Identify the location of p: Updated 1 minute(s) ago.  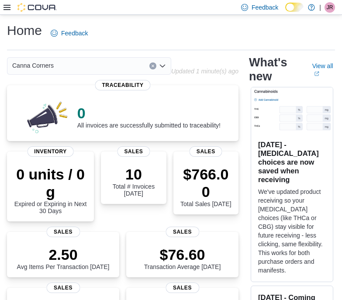
(205, 71).